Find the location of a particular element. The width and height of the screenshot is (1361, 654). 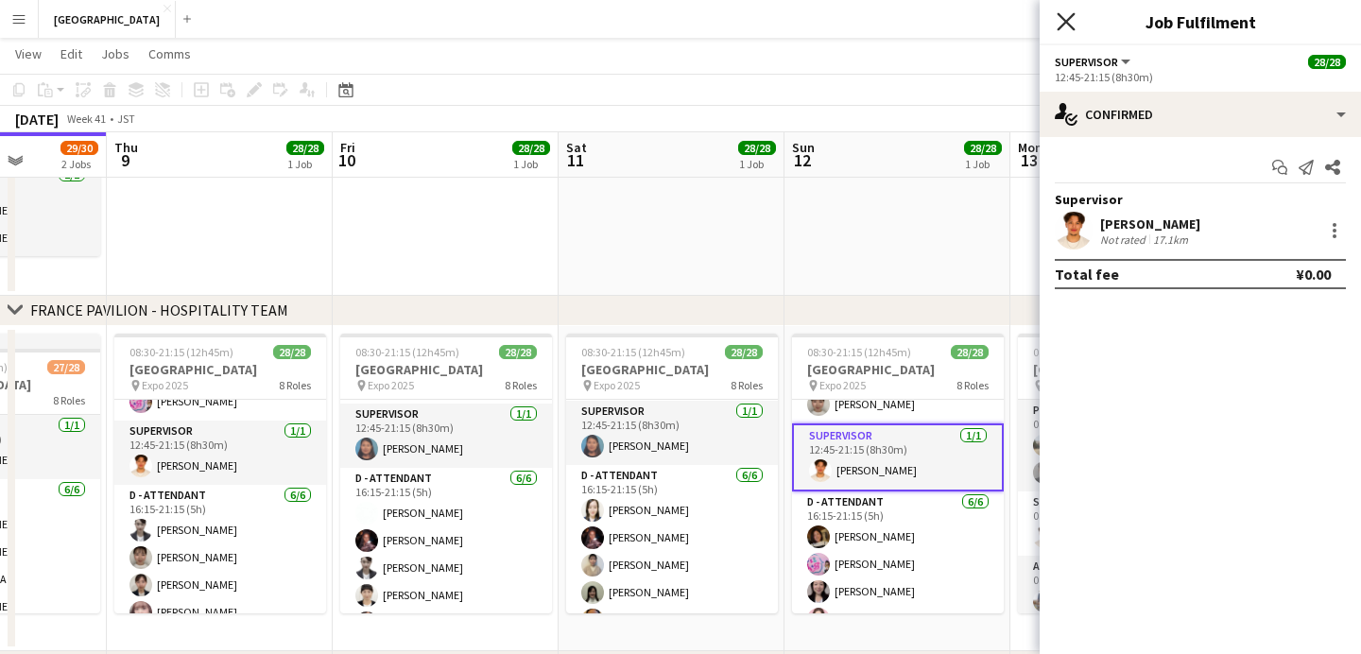

div: JST is located at coordinates (126, 118).